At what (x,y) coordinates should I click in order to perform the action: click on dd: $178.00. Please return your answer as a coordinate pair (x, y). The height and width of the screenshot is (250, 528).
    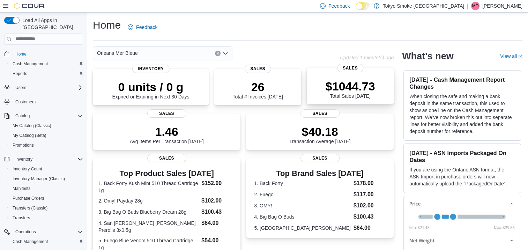
    Looking at the image, I should click on (370, 183).